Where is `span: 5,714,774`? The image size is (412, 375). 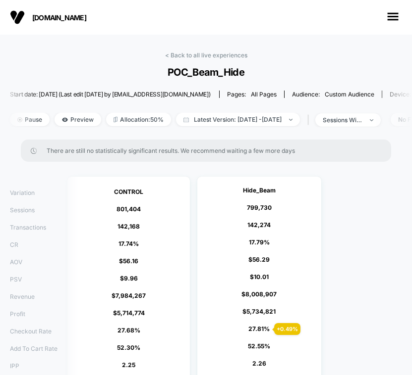
span: 5,714,774 is located at coordinates (131, 313).